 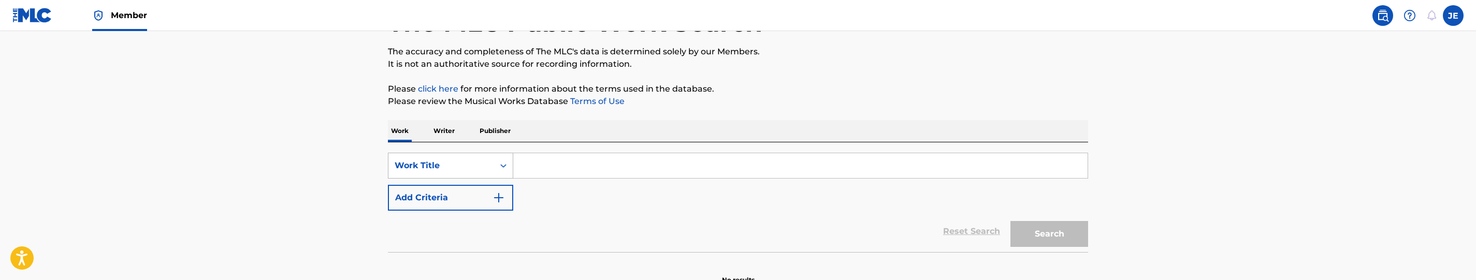 I want to click on p: The accuracy and completeness of The MLC's data is determined solely by our Members., so click(x=738, y=52).